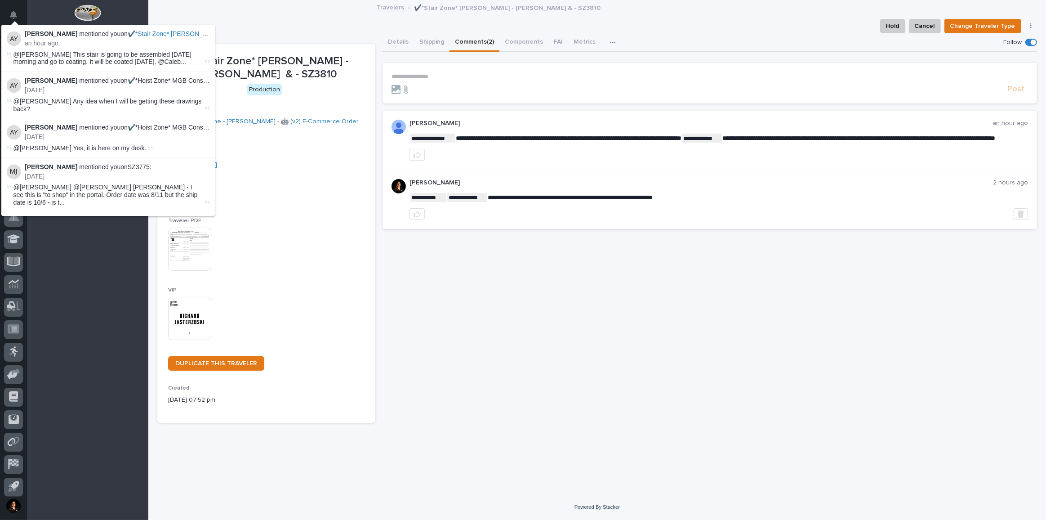 This screenshot has height=520, width=1046. What do you see at coordinates (925, 26) in the screenshot?
I see `span: Cancel` at bounding box center [925, 26].